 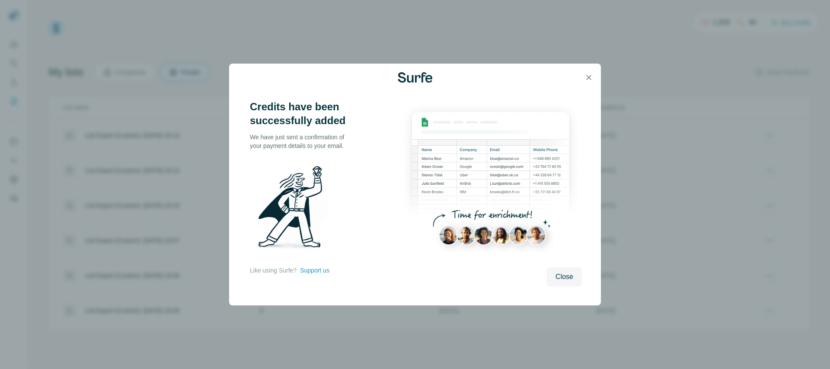 I want to click on img: Surfe Logo, so click(x=415, y=77).